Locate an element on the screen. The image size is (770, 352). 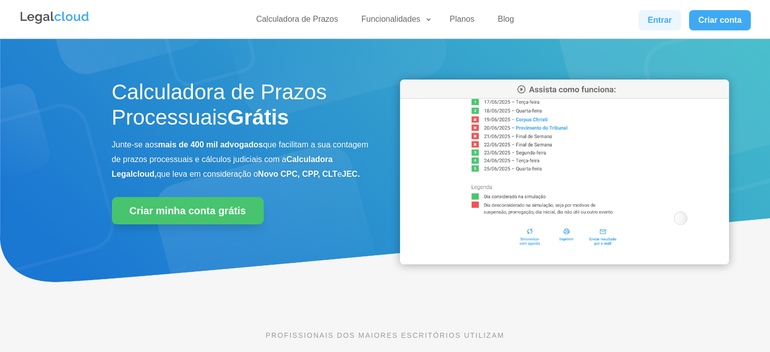
p: Junte-se aos que facilitam a sua contagem de prazos processuais e cálculos judiciais com a que le... is located at coordinates (241, 159).